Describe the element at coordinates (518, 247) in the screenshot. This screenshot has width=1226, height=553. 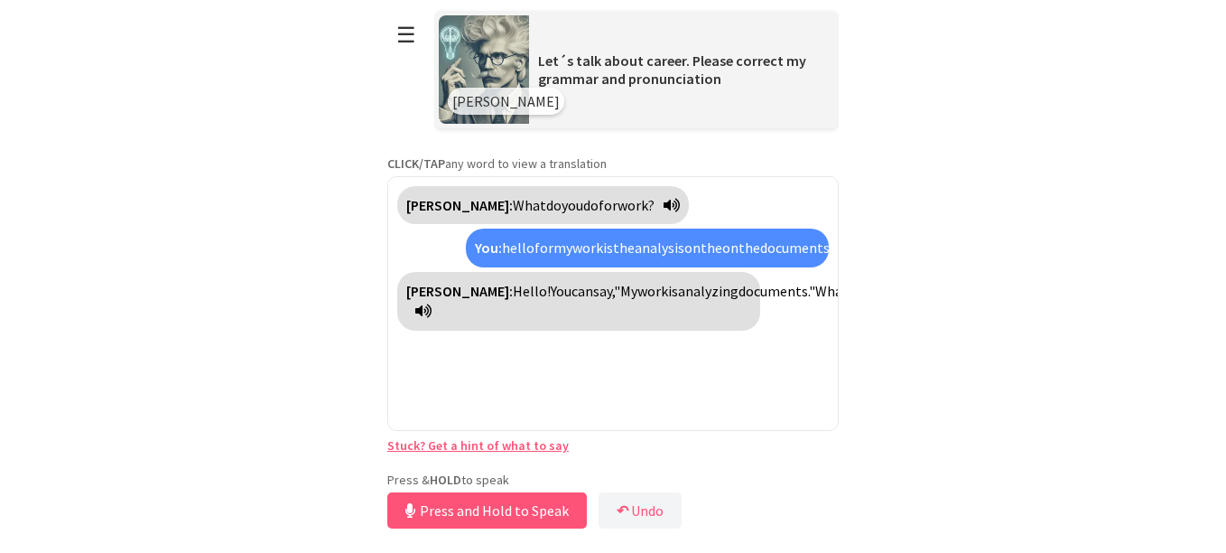
I see `span: hello` at that location.